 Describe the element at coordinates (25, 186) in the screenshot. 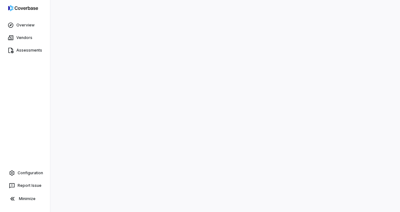

I see `button: Report Issue` at that location.